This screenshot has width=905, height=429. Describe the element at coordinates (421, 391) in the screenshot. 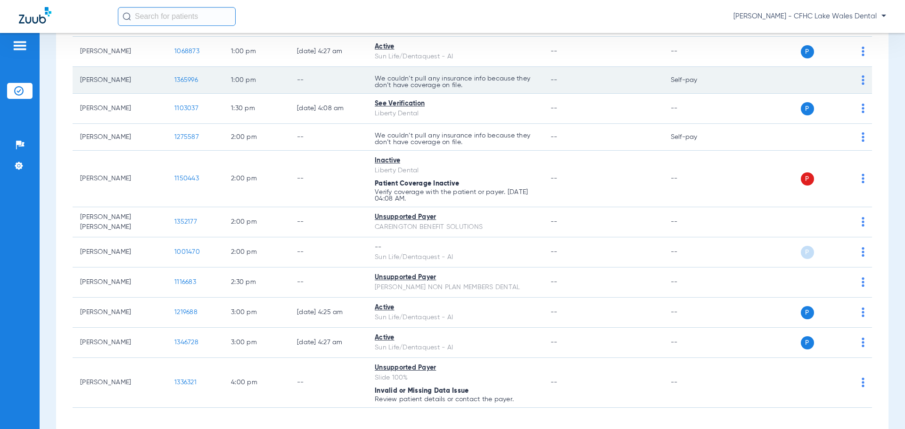

I see `span: Invalid or Missing Data Issue` at that location.